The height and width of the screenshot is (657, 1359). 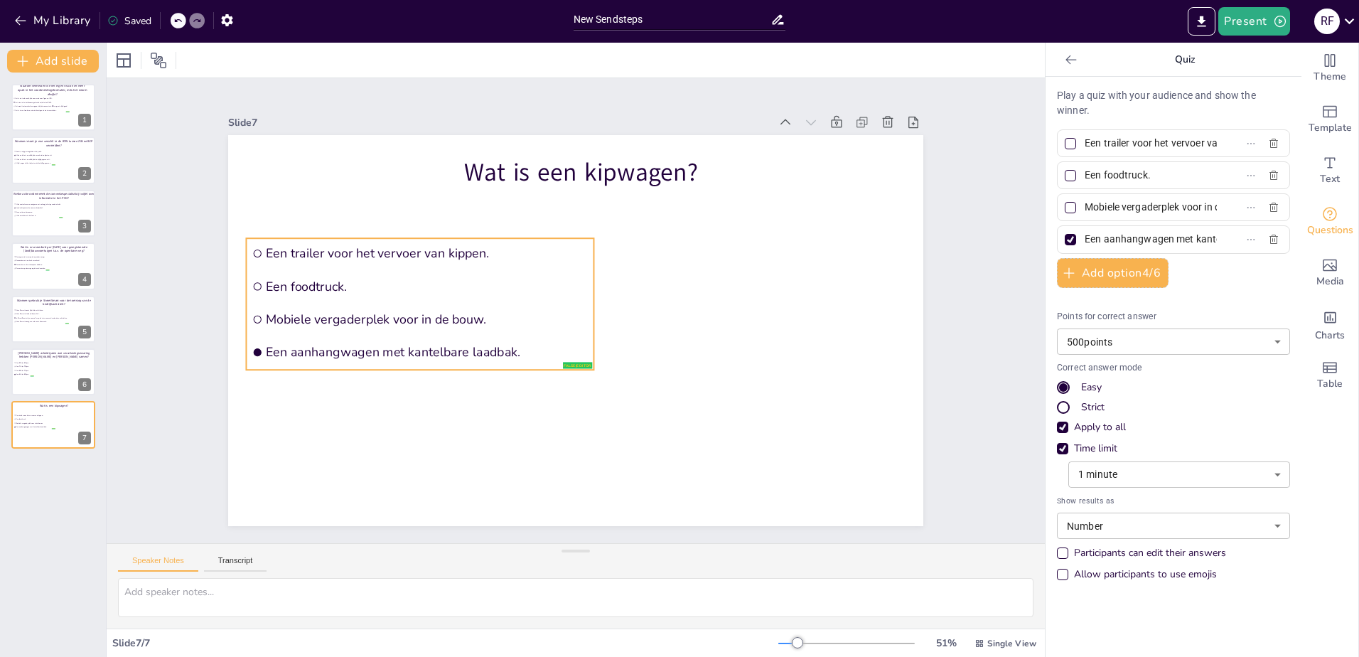 I want to click on button: Present, so click(x=1254, y=21).